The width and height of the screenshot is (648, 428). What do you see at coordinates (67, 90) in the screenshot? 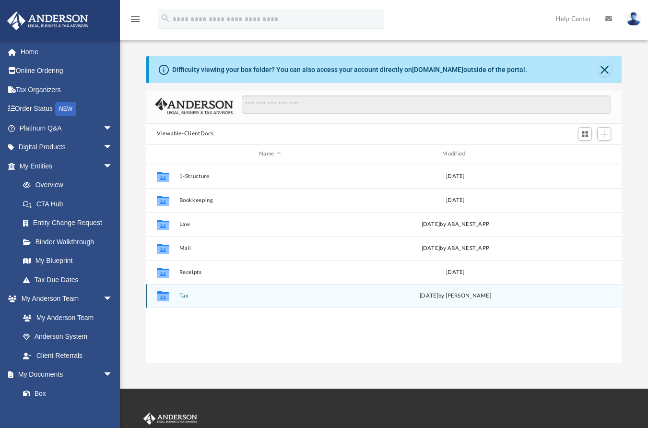
I see `a: Tax Organizers` at bounding box center [67, 90].